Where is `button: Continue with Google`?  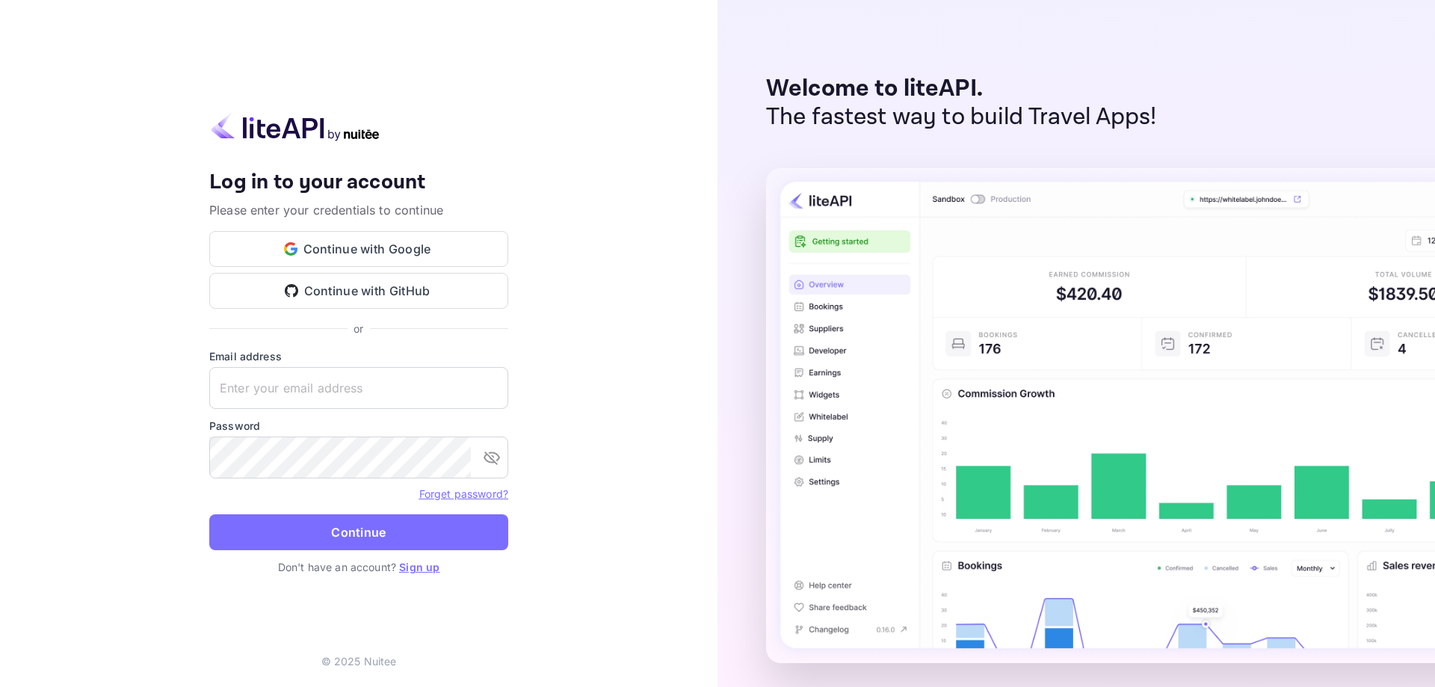 button: Continue with Google is located at coordinates (359, 249).